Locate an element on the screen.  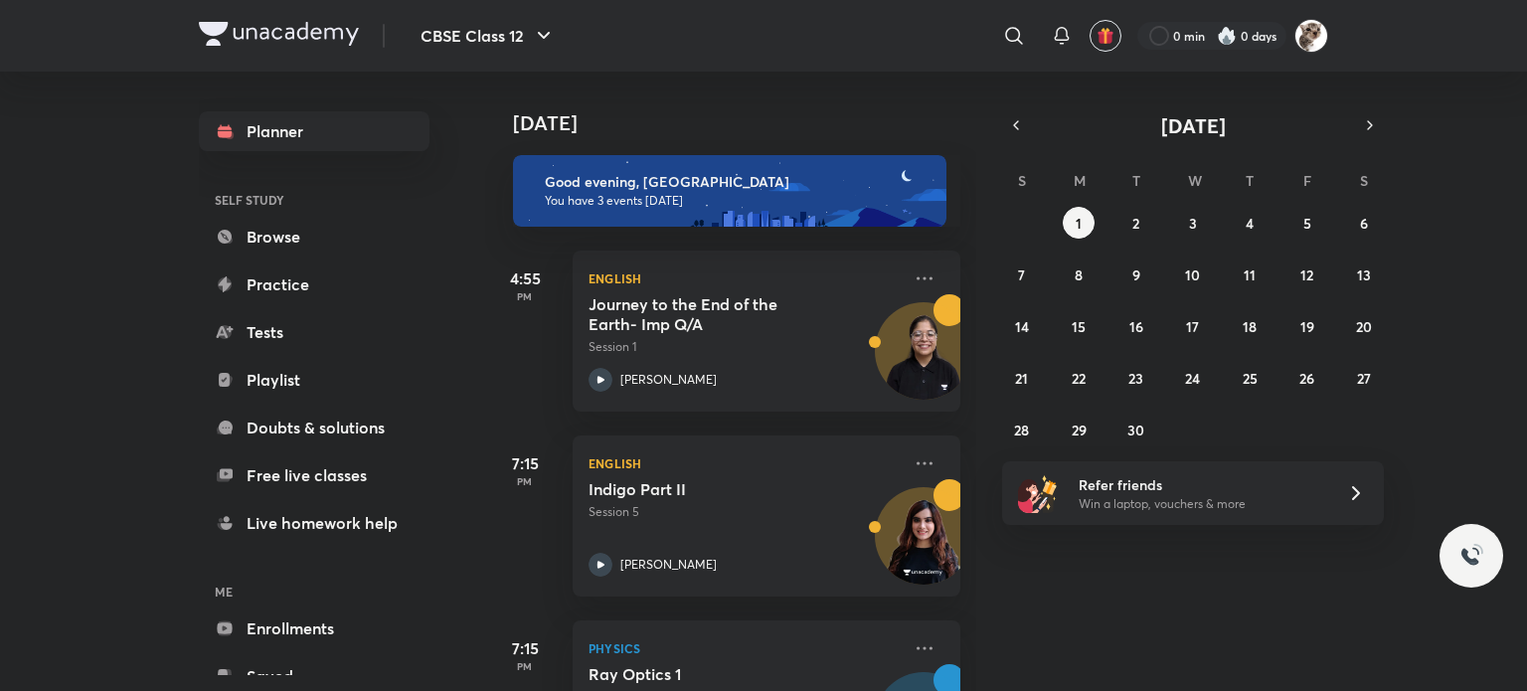
abbr: September 11, 2025 is located at coordinates (1249, 274).